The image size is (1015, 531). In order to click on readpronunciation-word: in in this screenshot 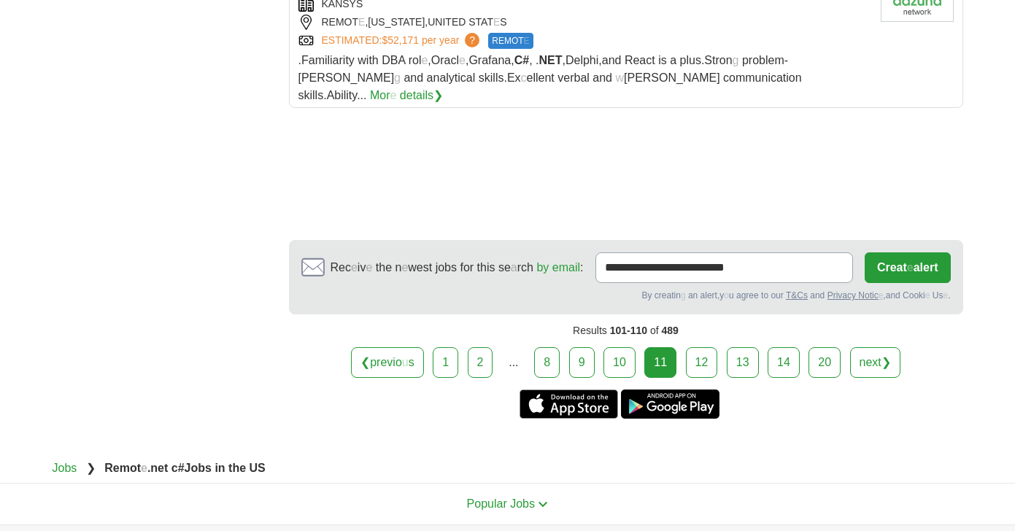, I will do `click(220, 468)`.